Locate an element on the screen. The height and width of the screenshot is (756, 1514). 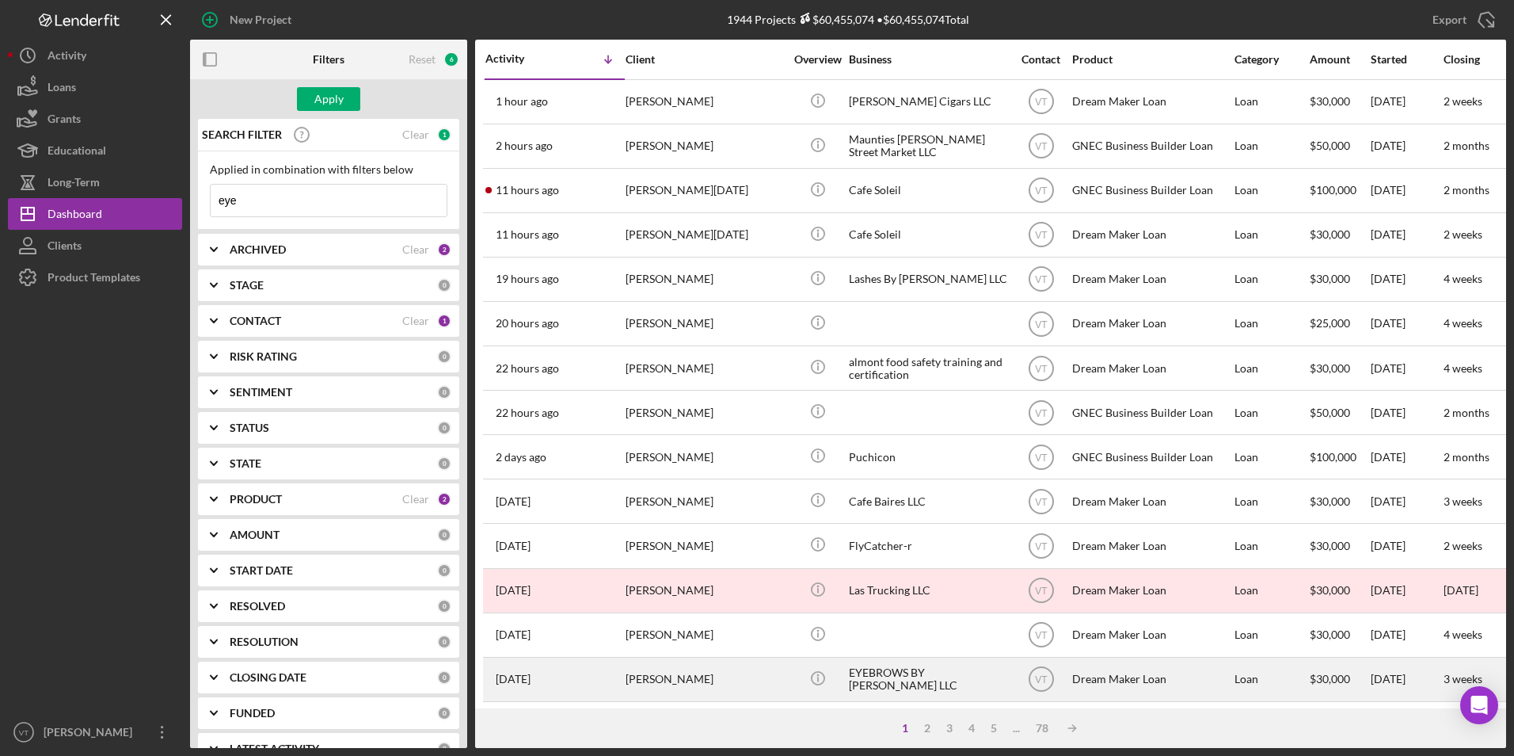
a: Clients is located at coordinates (95, 246).